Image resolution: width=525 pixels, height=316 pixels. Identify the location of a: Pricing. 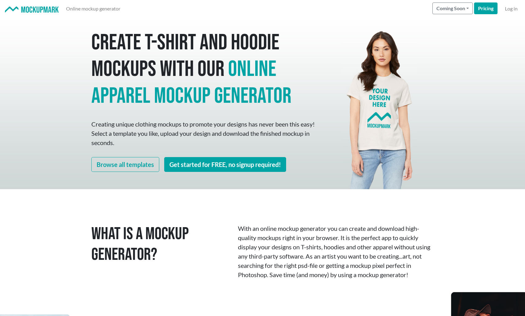
(486, 8).